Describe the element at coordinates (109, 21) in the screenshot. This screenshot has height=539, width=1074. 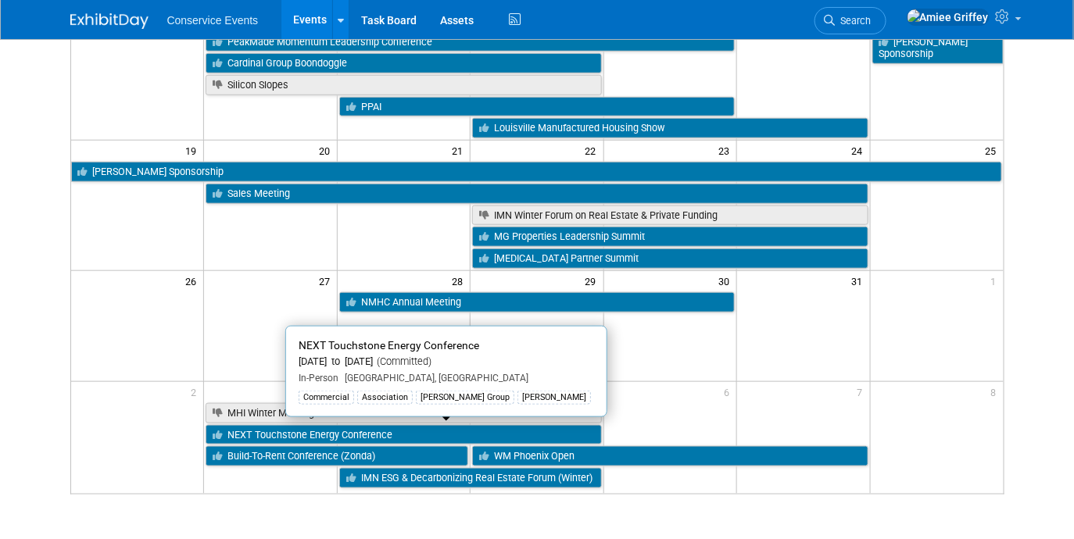
I see `img: ExhibitDay` at that location.